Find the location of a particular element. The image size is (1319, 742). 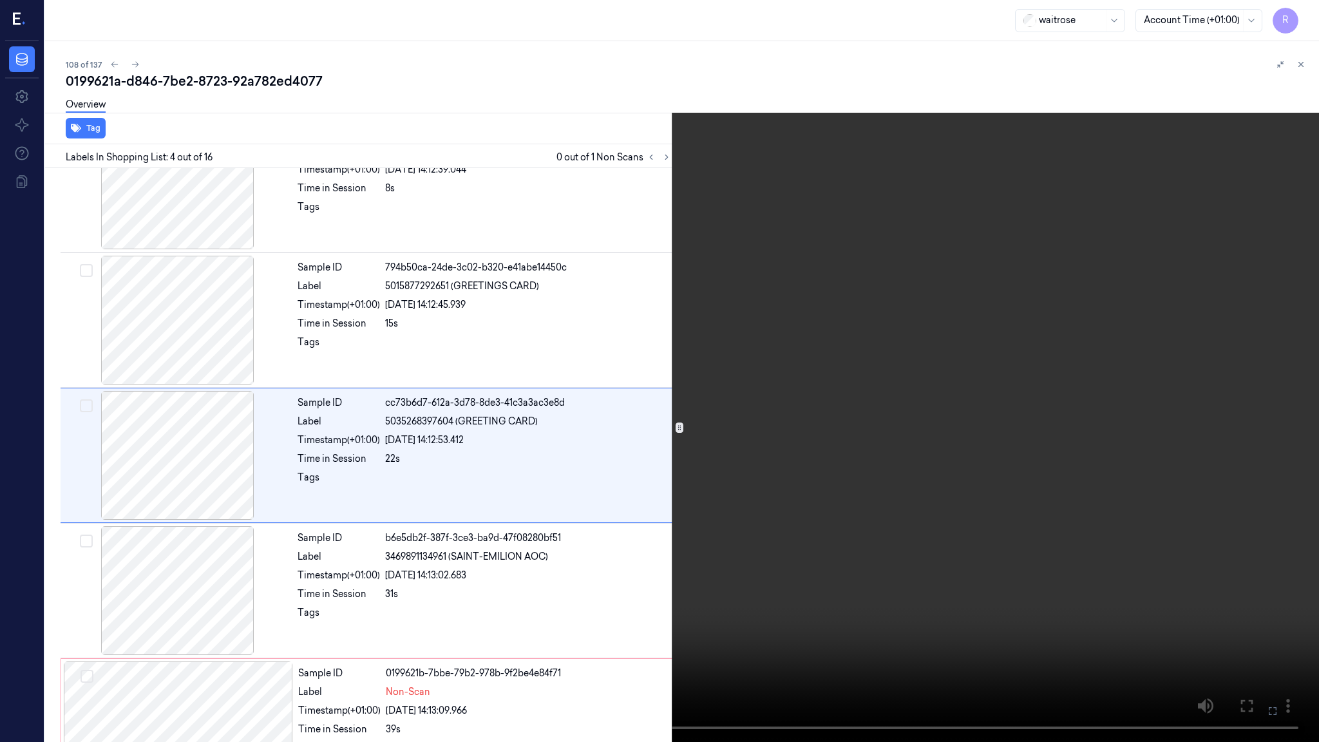

span: Non-Scan is located at coordinates (408, 692).